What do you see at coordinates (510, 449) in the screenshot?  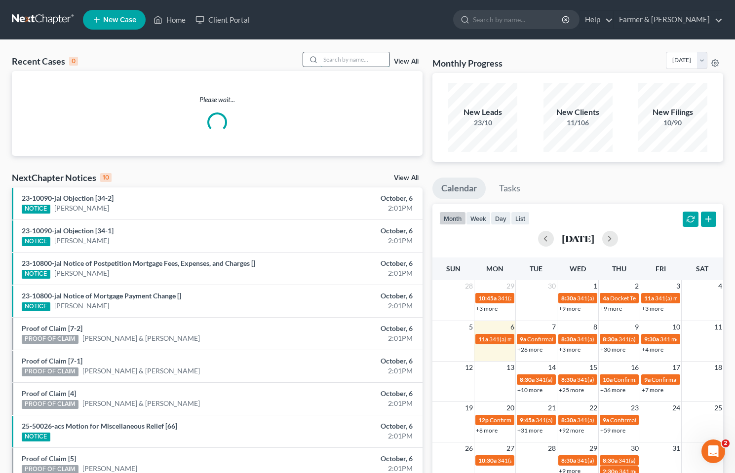 I see `span: 27` at bounding box center [510, 449].